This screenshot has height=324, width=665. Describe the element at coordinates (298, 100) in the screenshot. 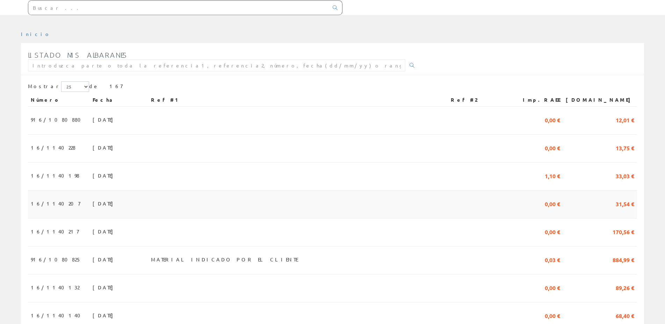

I see `th: Ref #1` at that location.